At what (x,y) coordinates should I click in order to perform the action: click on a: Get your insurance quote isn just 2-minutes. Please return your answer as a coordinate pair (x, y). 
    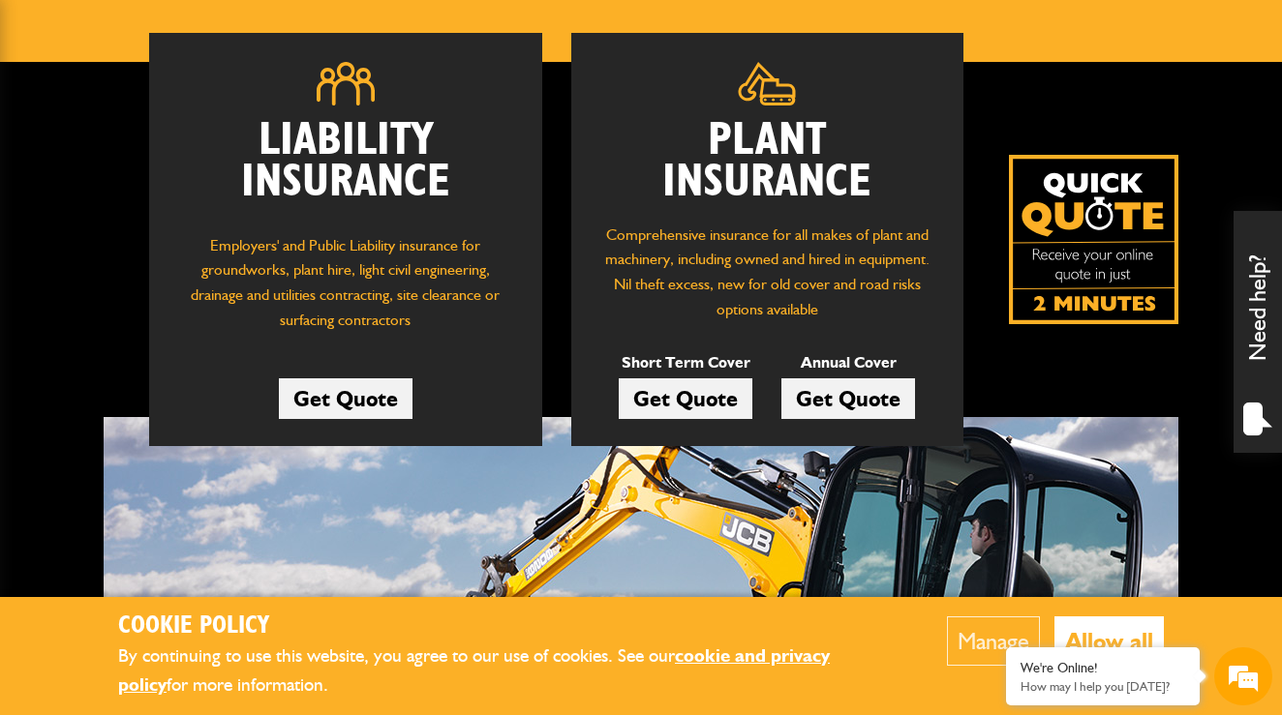
    Looking at the image, I should click on (1093, 239).